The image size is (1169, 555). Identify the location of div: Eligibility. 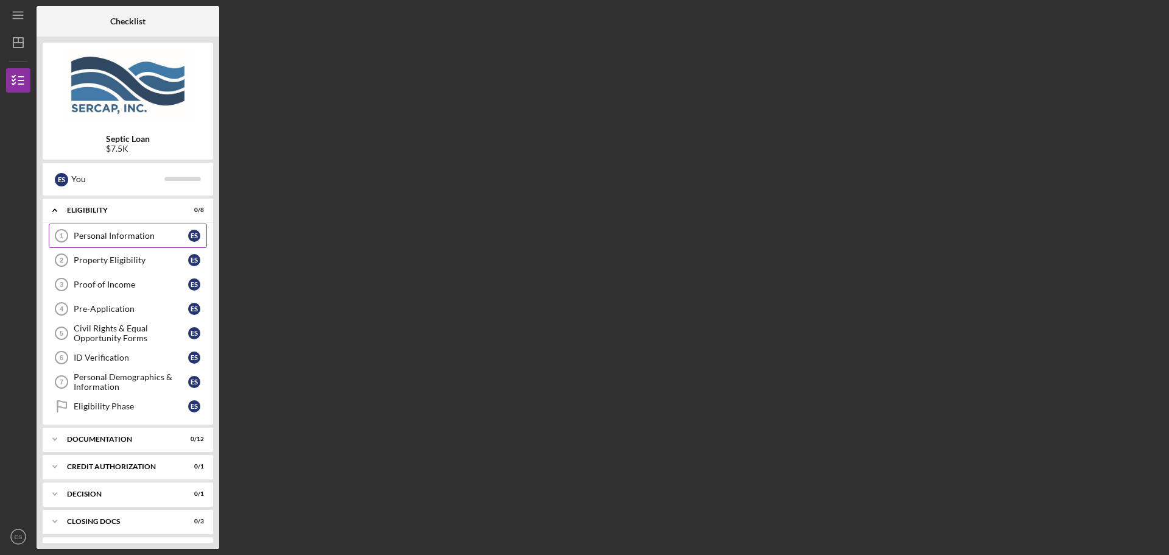
(120, 210).